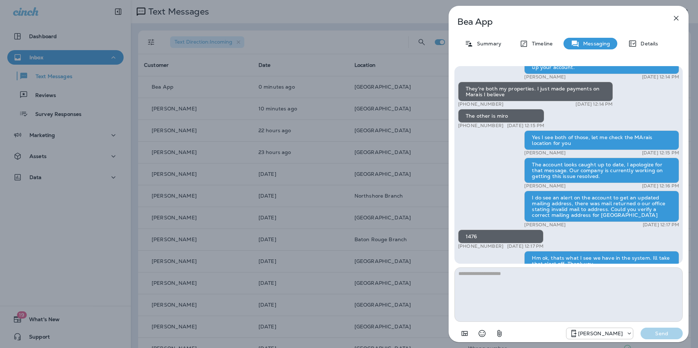 The image size is (698, 348). I want to click on p: Summary, so click(487, 44).